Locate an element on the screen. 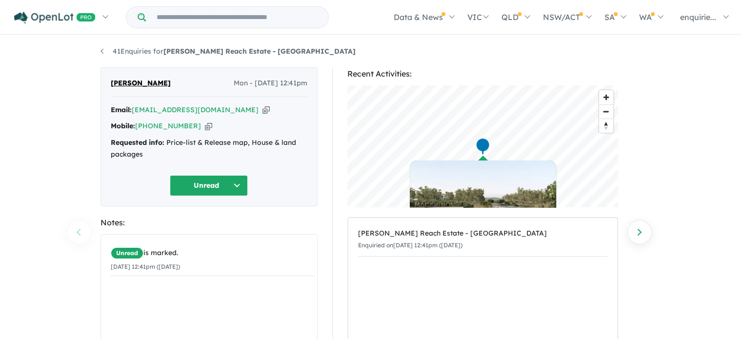 This screenshot has width=742, height=339. canvas: Map is located at coordinates (482, 146).